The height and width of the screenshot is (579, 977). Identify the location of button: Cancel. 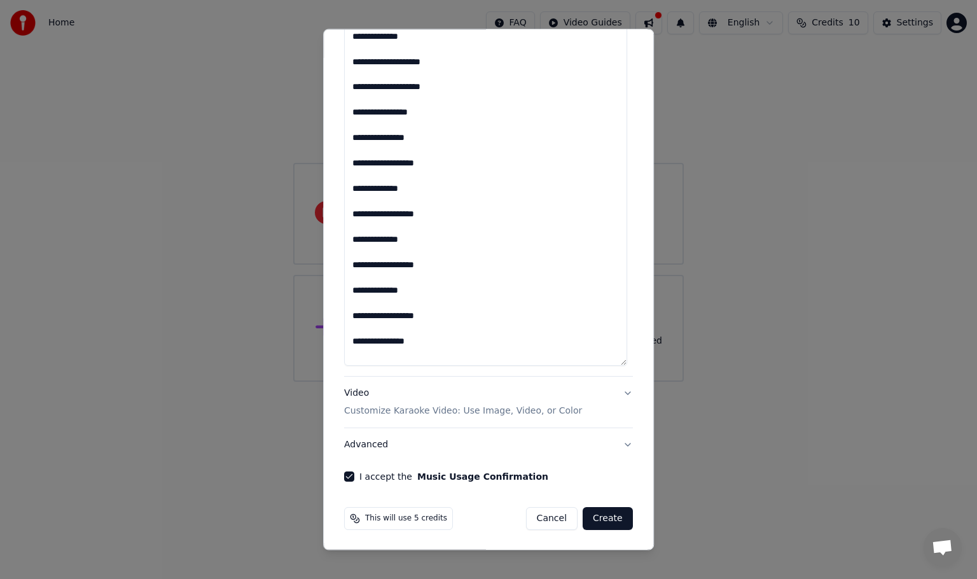
(552, 518).